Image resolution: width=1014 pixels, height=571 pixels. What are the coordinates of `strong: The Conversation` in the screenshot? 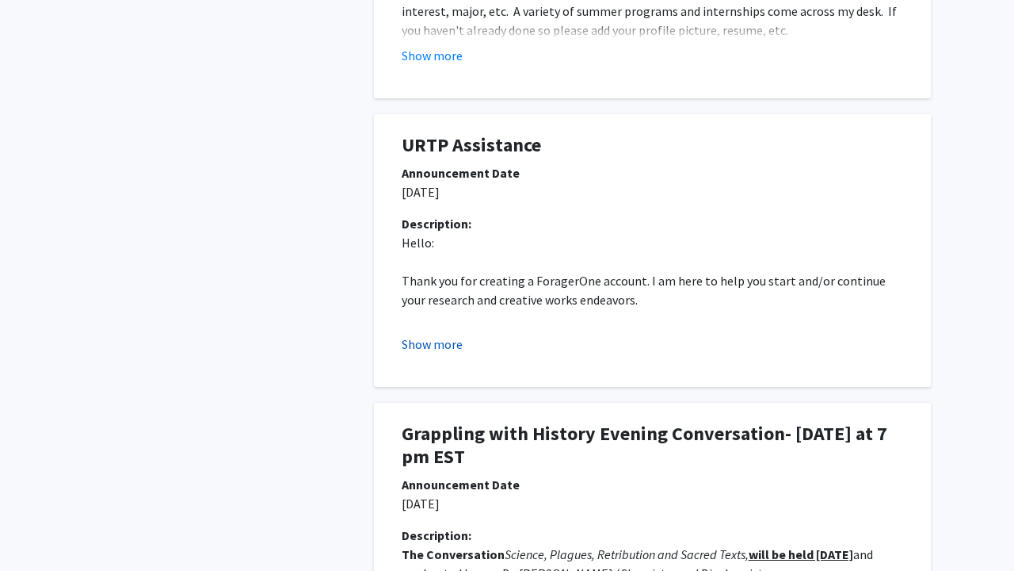 It's located at (453, 554).